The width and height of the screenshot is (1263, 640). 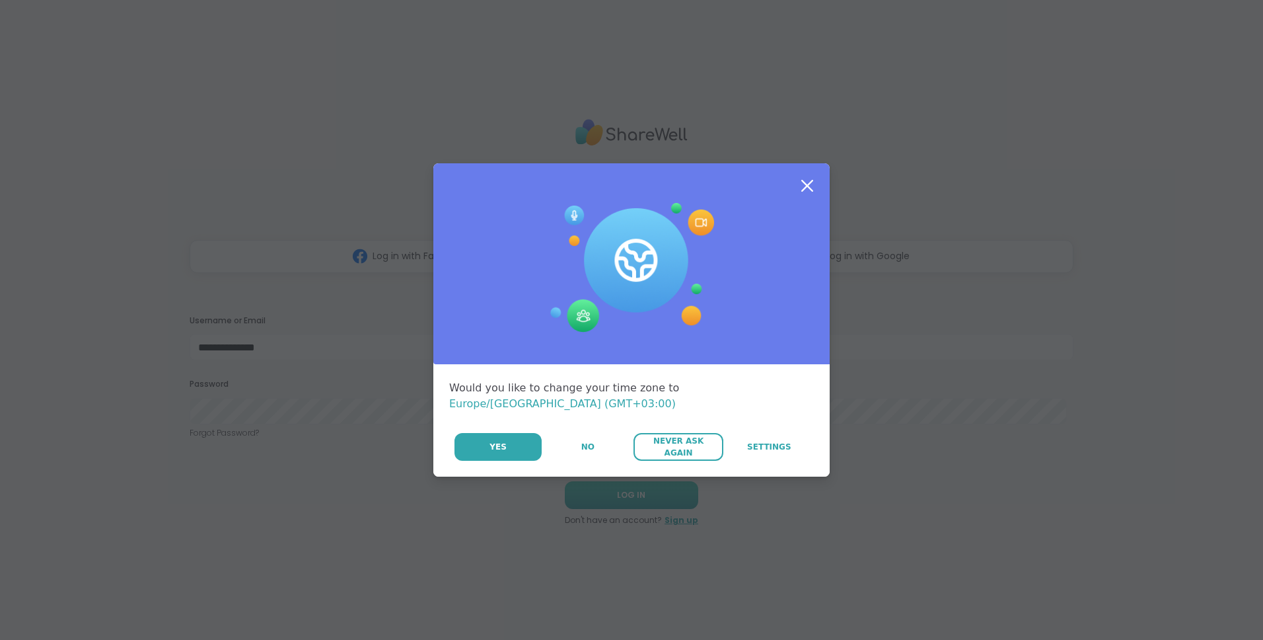 What do you see at coordinates (769, 447) in the screenshot?
I see `span: Settings` at bounding box center [769, 447].